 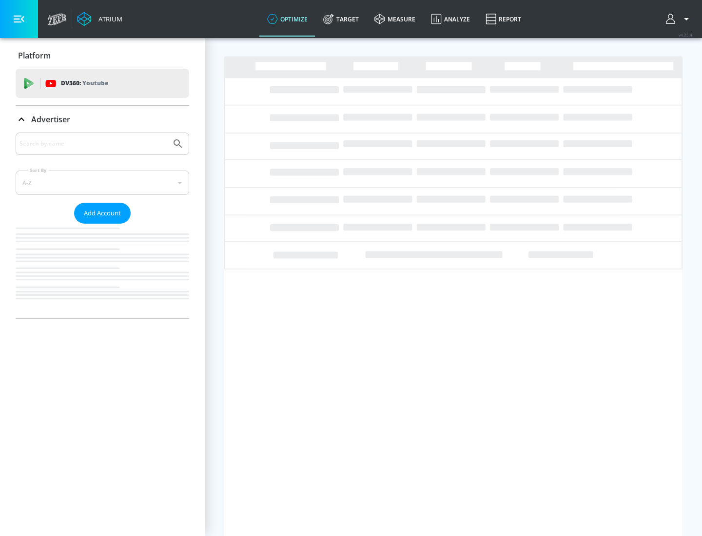 I want to click on a: Target, so click(x=341, y=19).